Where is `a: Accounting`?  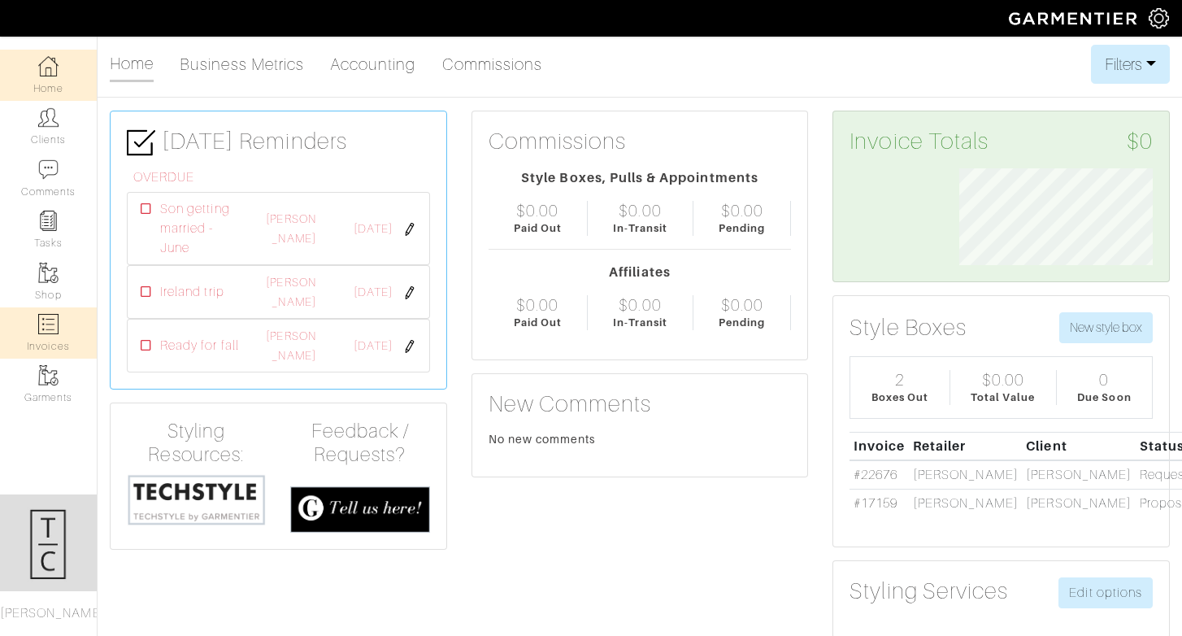
a: Accounting is located at coordinates (373, 64).